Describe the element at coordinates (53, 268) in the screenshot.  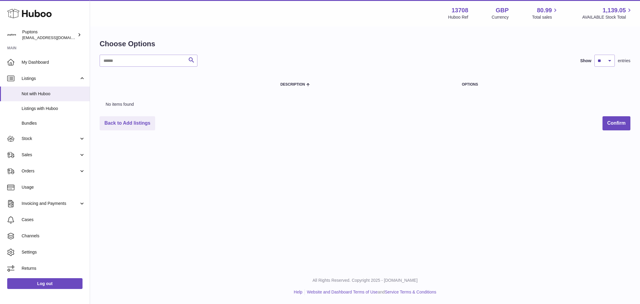
I see `span: Returns` at that location.